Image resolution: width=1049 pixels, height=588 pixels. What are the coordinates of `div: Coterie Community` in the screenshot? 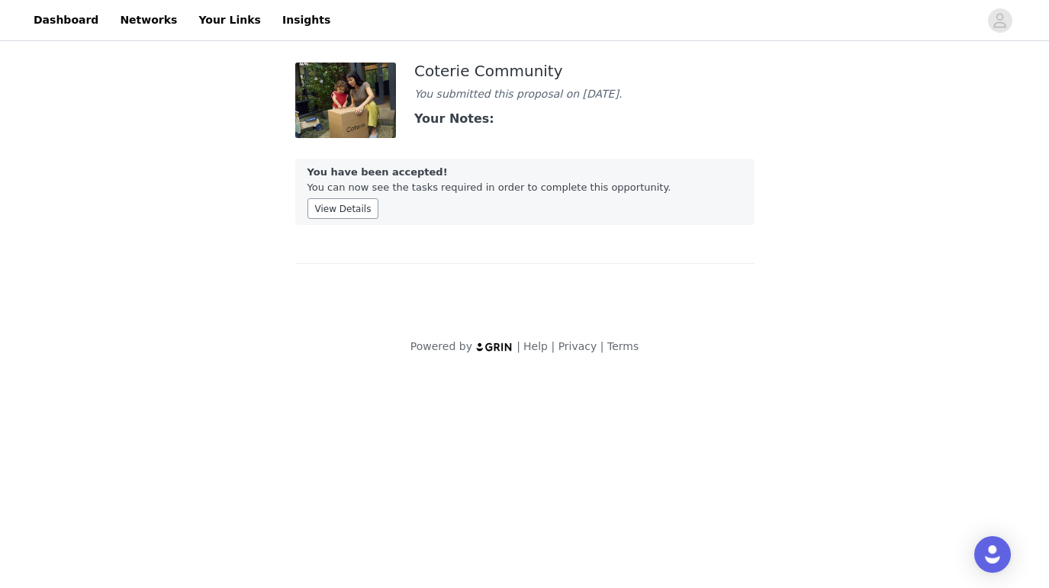 It's located at (524, 71).